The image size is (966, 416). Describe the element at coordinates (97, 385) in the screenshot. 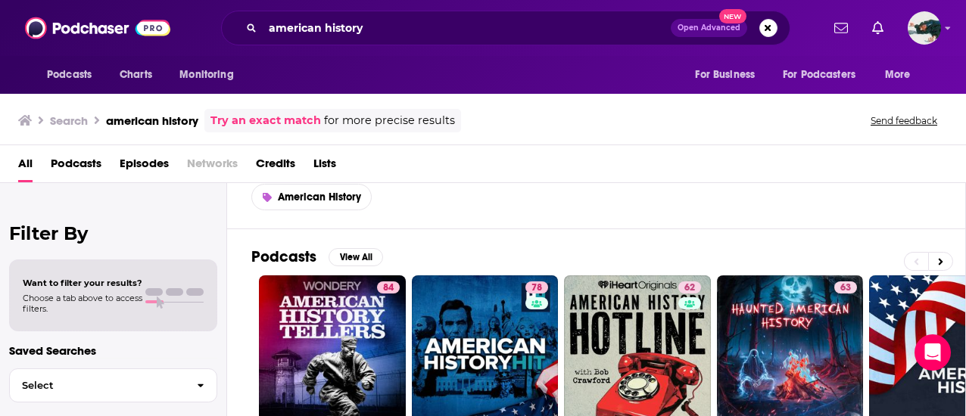

I see `span: Select` at that location.